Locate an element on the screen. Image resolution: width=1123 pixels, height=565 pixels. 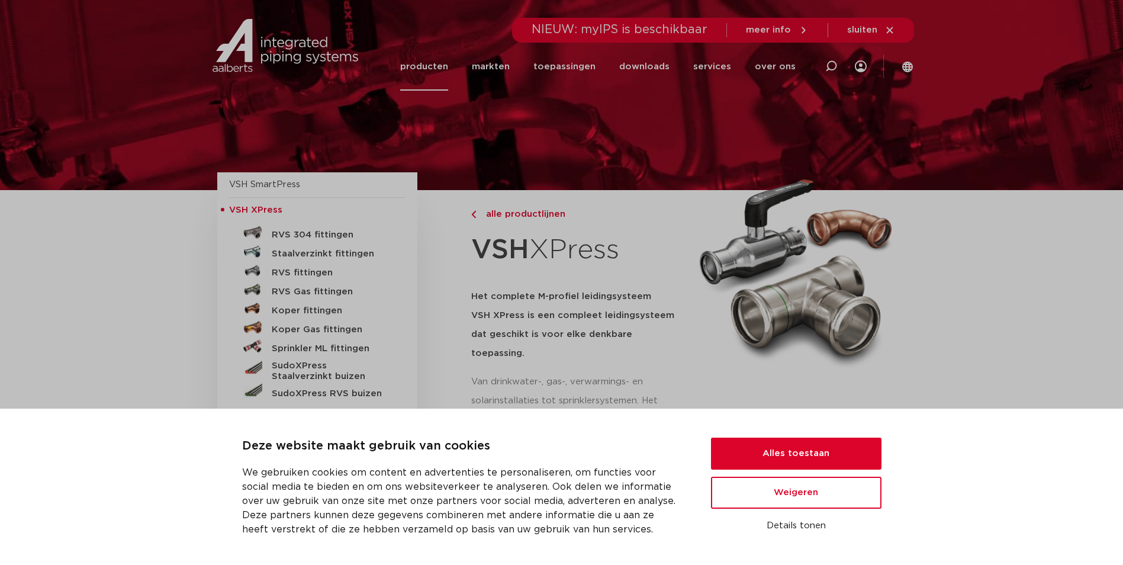
h5: RVS 304 fittingen is located at coordinates (330, 235).